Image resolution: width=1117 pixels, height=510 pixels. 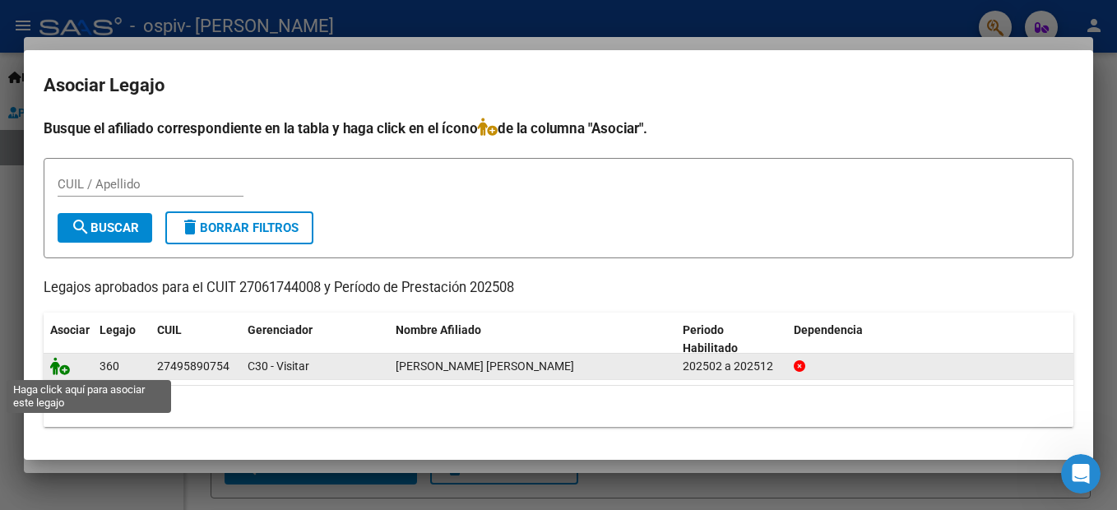 What do you see at coordinates (559, 128) in the screenshot?
I see `h4: Busque el afiliado correspondiente en la tabla y haga click en el ícono de la columna "Asociar".` at bounding box center [559, 128].